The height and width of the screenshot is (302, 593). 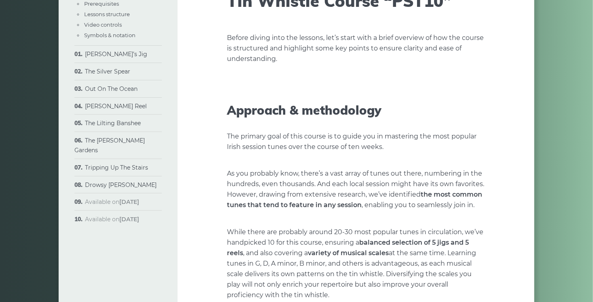 What do you see at coordinates (108, 72) in the screenshot?
I see `a: The Silver Spear` at bounding box center [108, 72].